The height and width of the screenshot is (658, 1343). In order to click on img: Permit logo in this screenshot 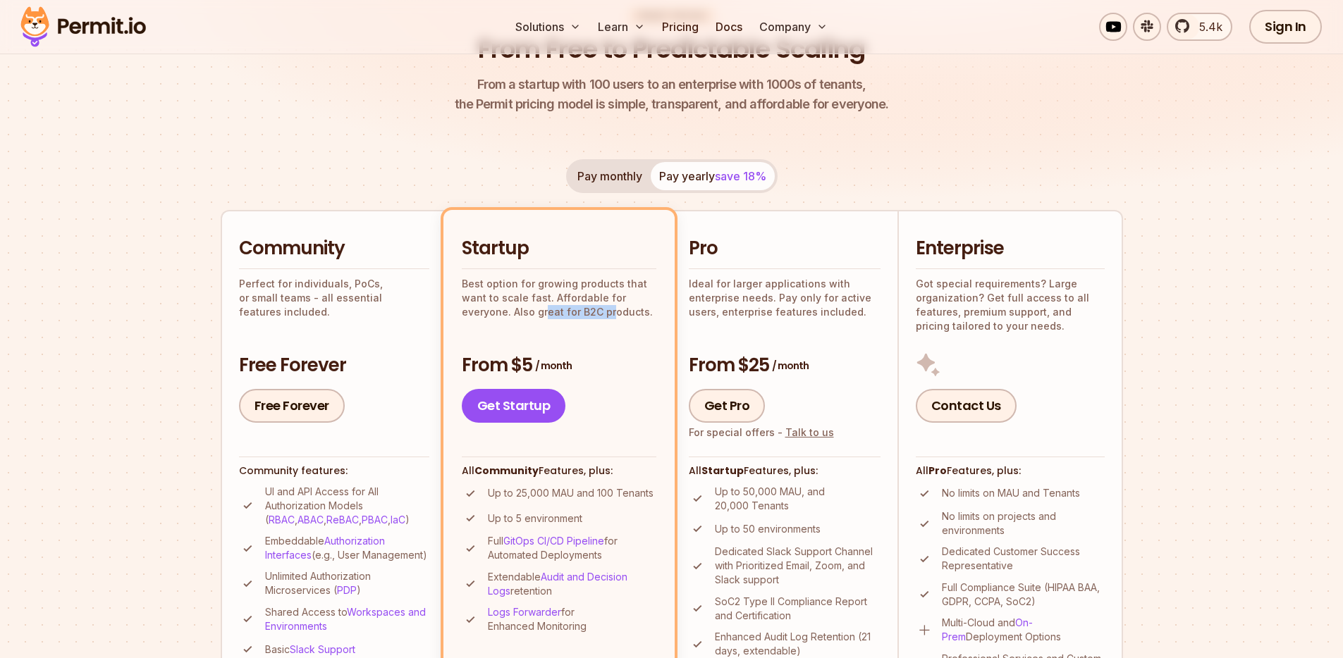, I will do `click(83, 27)`.